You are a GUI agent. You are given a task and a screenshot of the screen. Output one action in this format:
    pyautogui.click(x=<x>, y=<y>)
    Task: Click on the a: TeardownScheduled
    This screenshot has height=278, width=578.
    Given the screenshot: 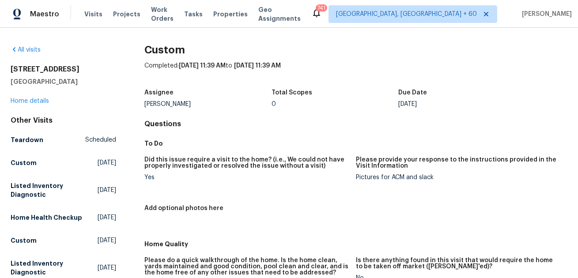 What is the action you would take?
    pyautogui.click(x=63, y=140)
    